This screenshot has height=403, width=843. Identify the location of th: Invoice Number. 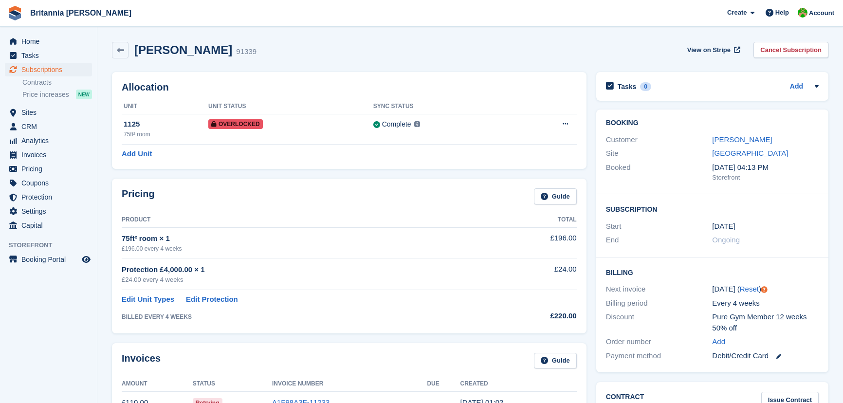
(350, 384).